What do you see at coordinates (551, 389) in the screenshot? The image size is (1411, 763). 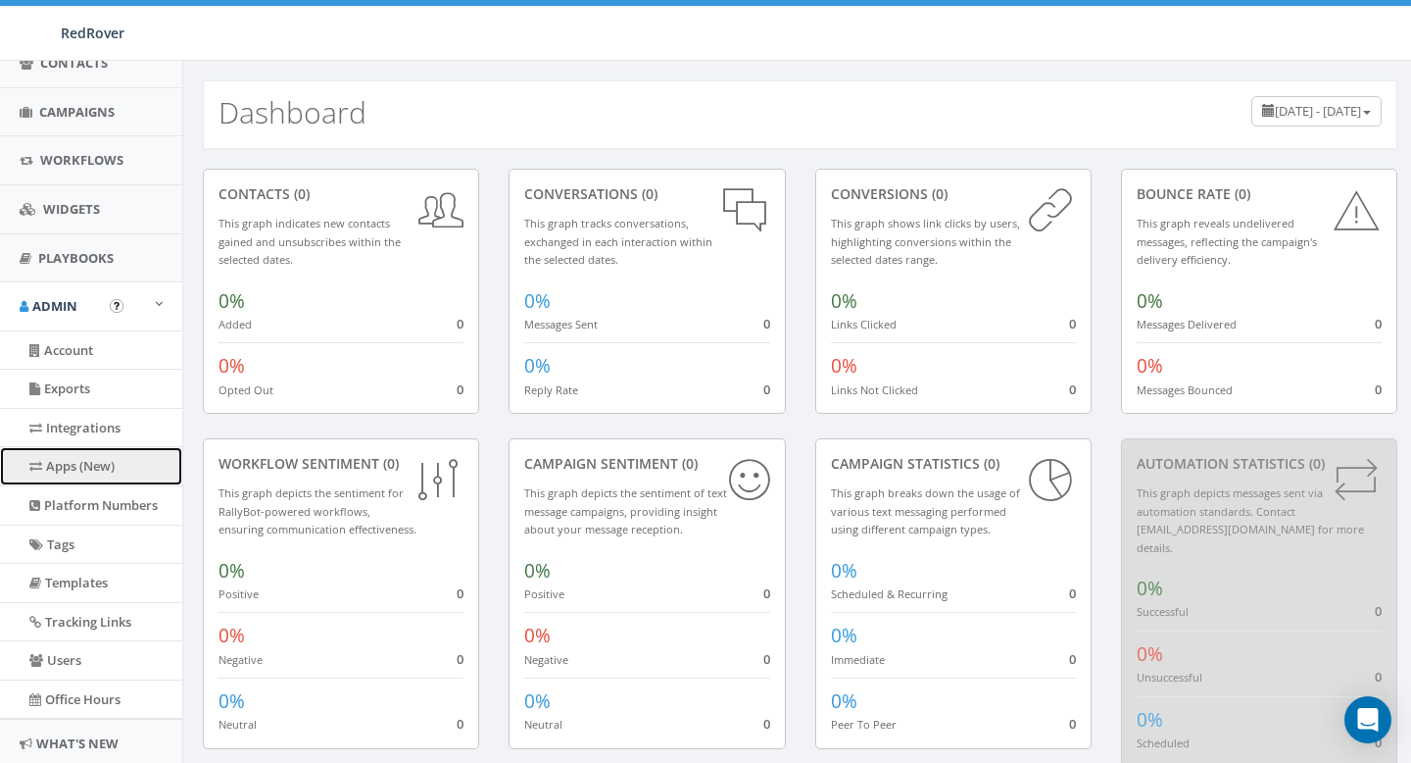 I see `small: Reply Rate` at bounding box center [551, 389].